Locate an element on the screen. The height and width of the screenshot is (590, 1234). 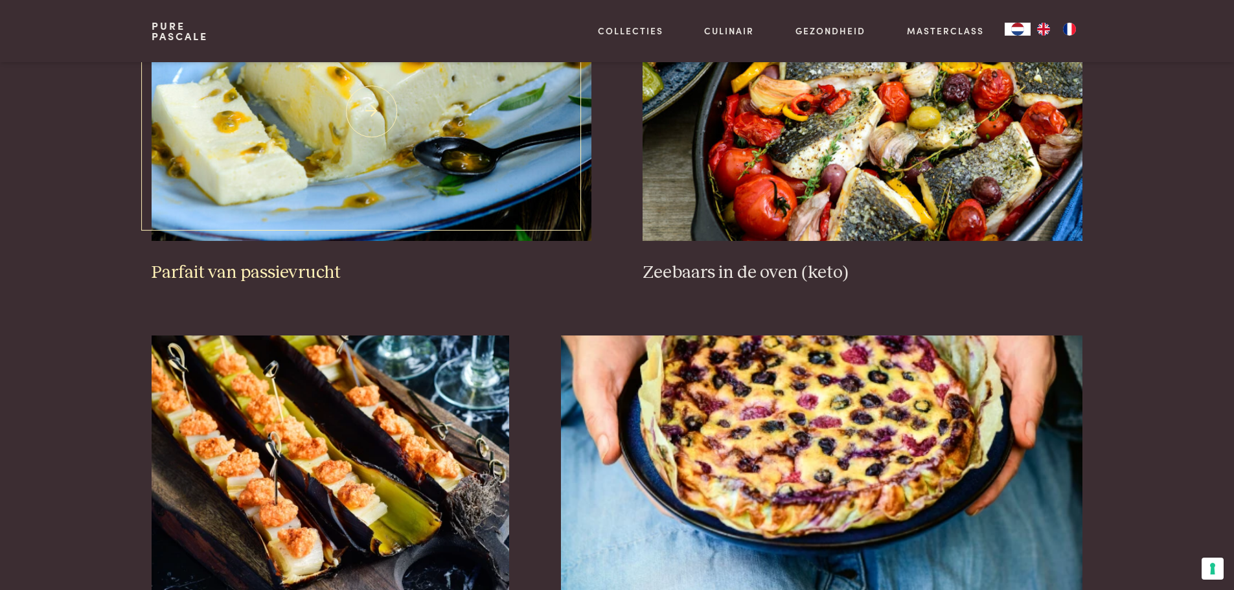
a: EN is located at coordinates (1044, 29).